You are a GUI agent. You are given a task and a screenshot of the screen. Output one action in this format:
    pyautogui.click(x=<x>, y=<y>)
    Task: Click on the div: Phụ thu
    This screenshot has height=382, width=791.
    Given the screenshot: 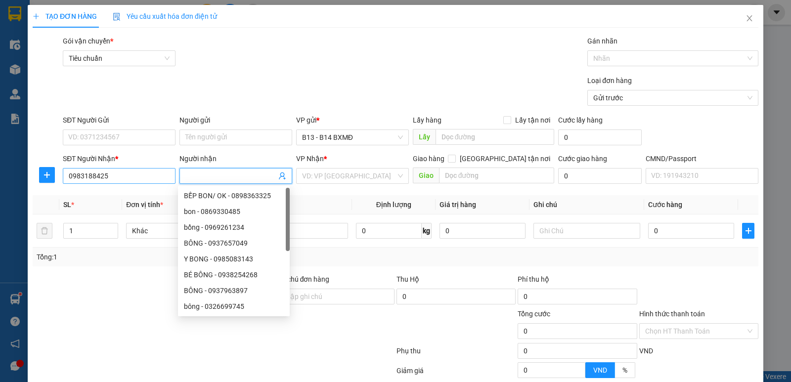 What is the action you would take?
    pyautogui.click(x=456, y=354)
    